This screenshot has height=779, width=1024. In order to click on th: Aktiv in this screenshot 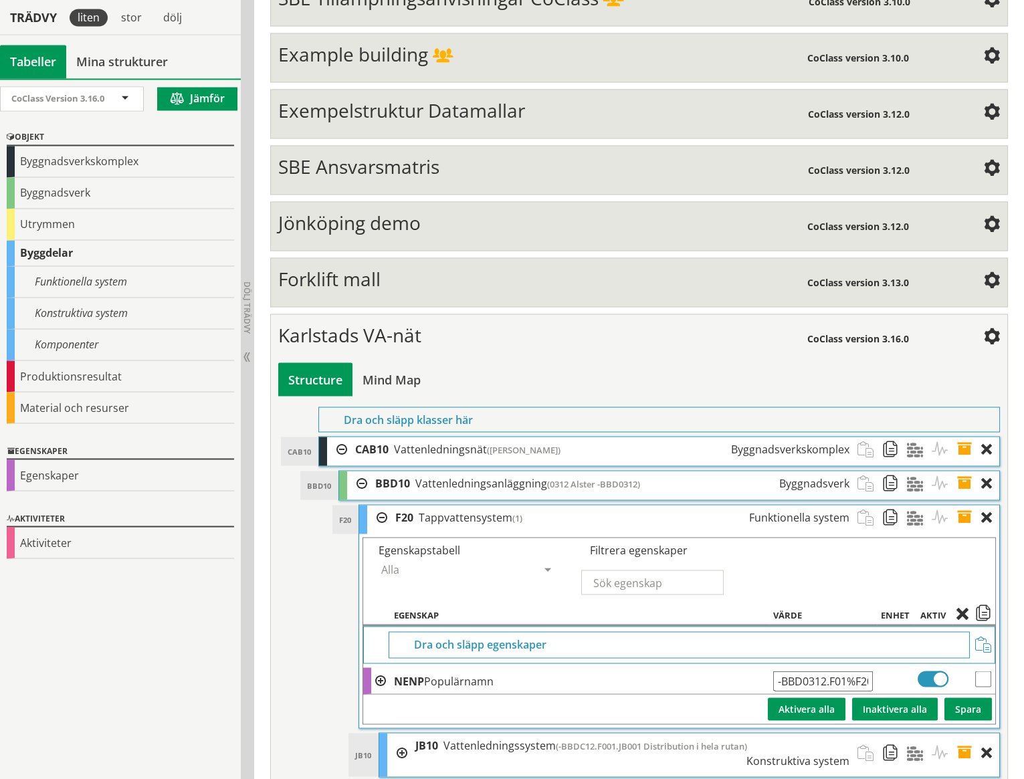, I will do `click(933, 614)`.